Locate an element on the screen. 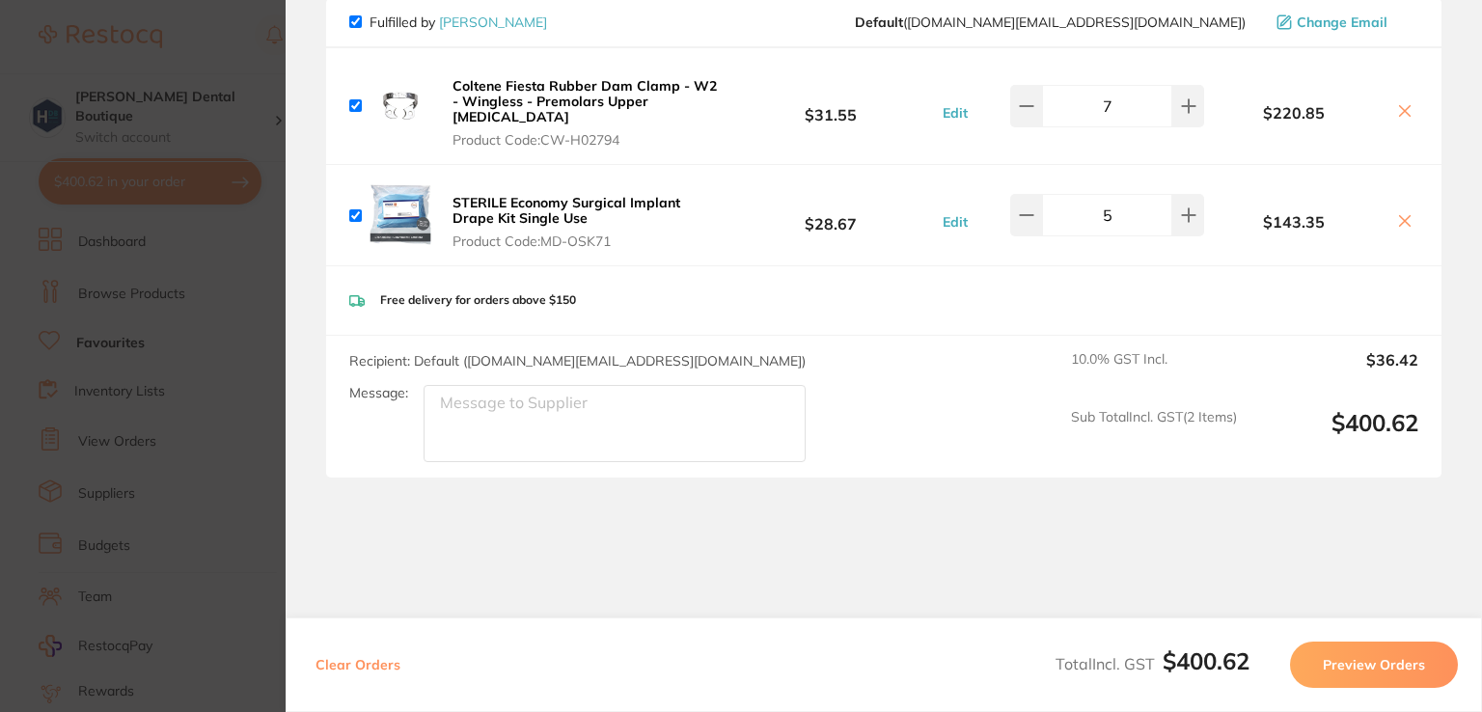  span: Product Code: MD-OSK71 is located at coordinates (585, 241).